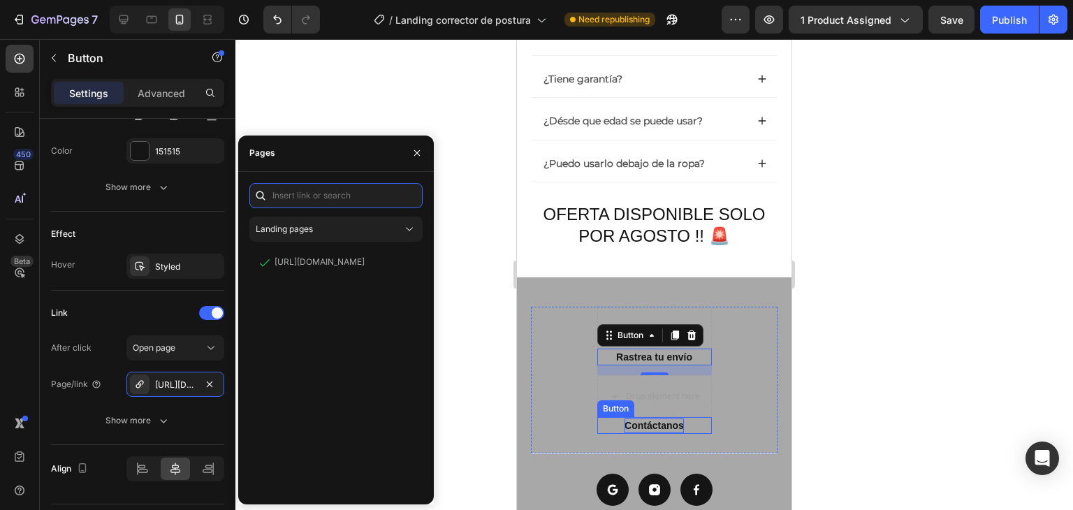  I want to click on span: Open page, so click(154, 347).